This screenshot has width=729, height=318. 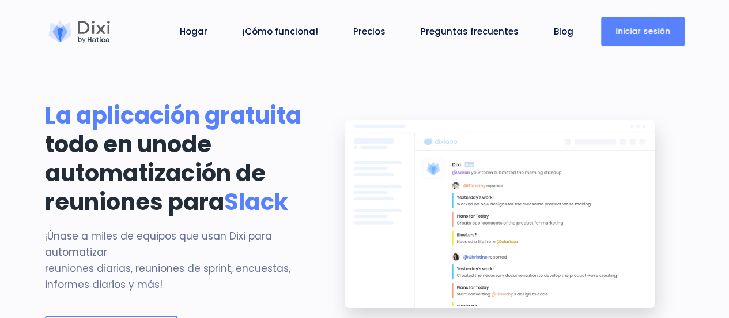 What do you see at coordinates (256, 202) in the screenshot?
I see `font: Slack` at bounding box center [256, 202].